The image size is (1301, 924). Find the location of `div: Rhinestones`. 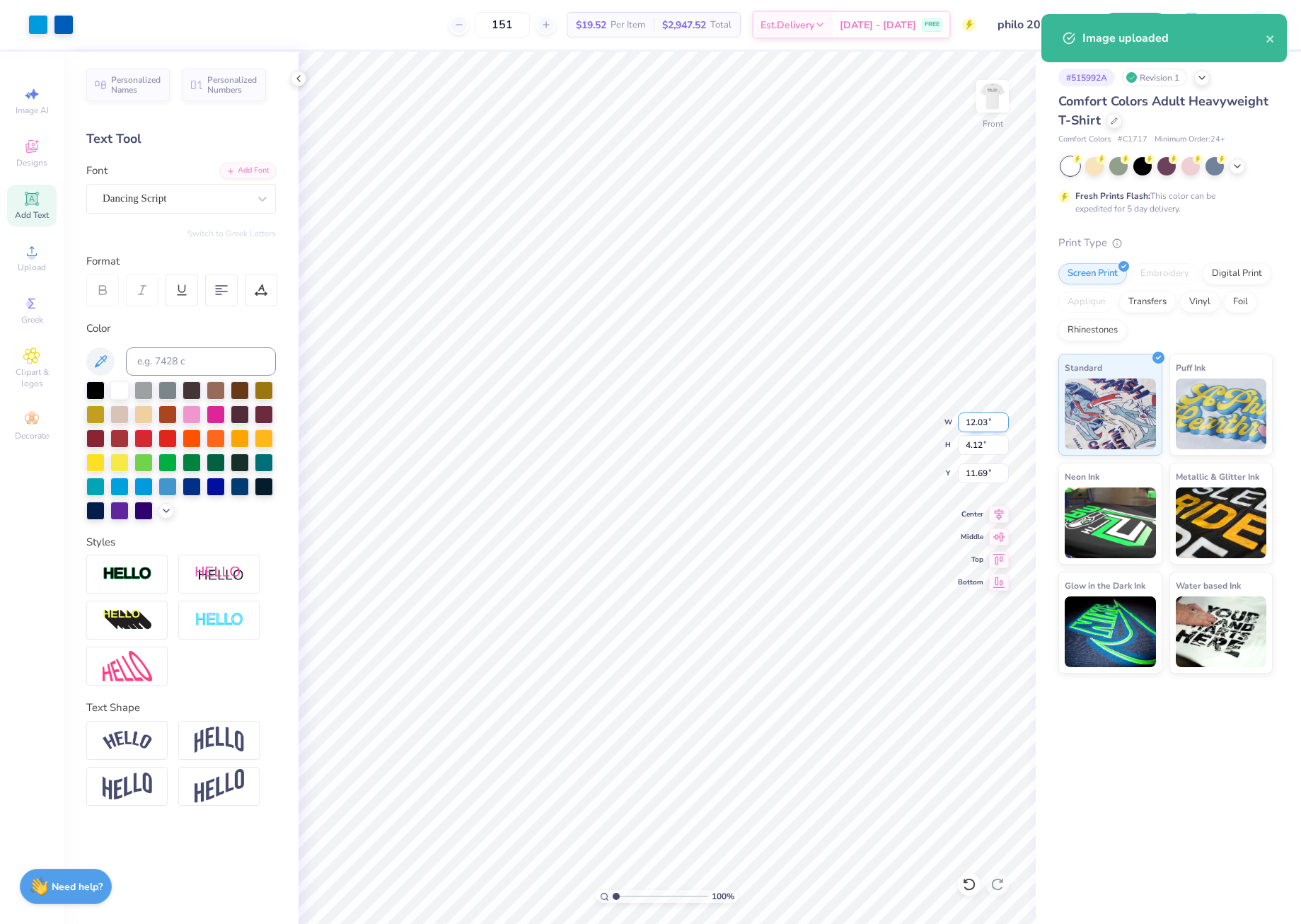

div: Rhinestones is located at coordinates (1093, 331).